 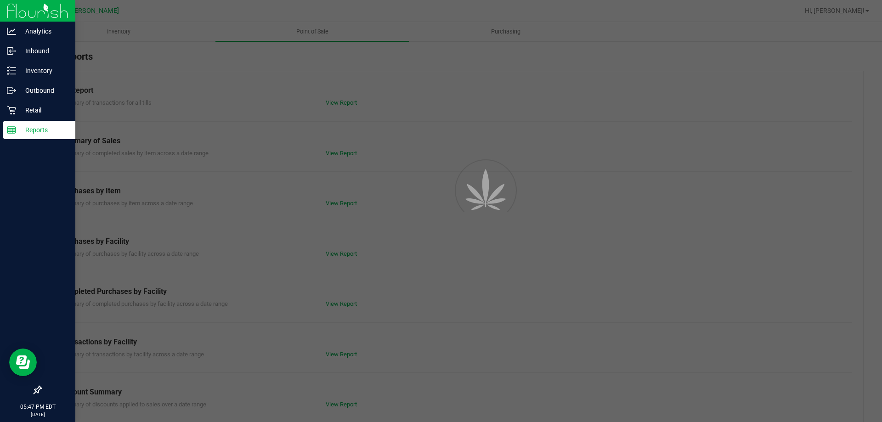 What do you see at coordinates (11, 130) in the screenshot?
I see `inline-svg: Reports` at bounding box center [11, 130].